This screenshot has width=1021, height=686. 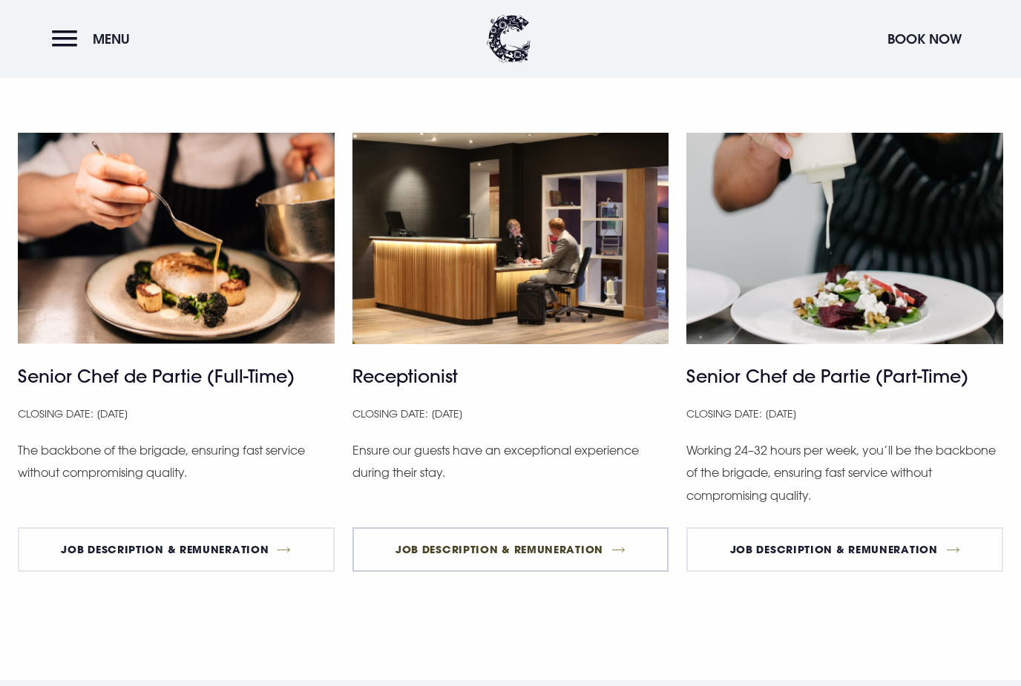 I want to click on p: Working 24–32 hours per week, you’ll be the backbone of the brigade, ensuring fast service withou..., so click(x=845, y=473).